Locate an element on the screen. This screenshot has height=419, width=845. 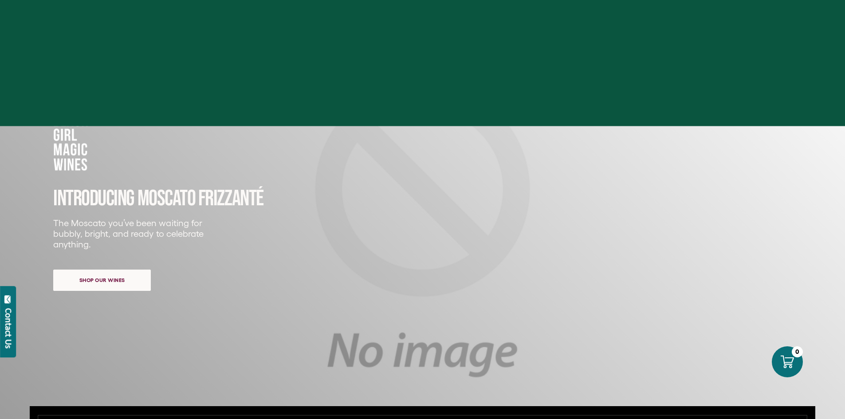
div: Contact Us is located at coordinates (8, 328).